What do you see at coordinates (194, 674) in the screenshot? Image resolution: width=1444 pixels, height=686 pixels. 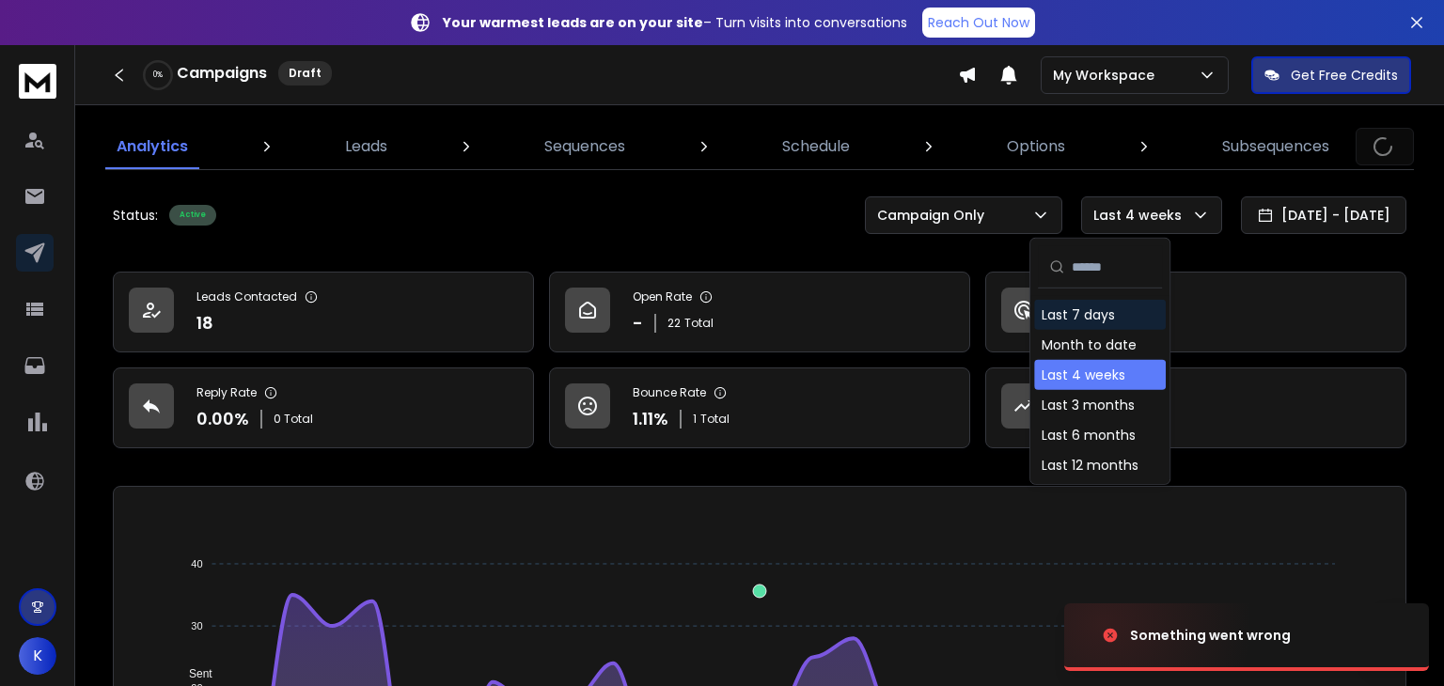 I see `span: Sent` at bounding box center [194, 674].